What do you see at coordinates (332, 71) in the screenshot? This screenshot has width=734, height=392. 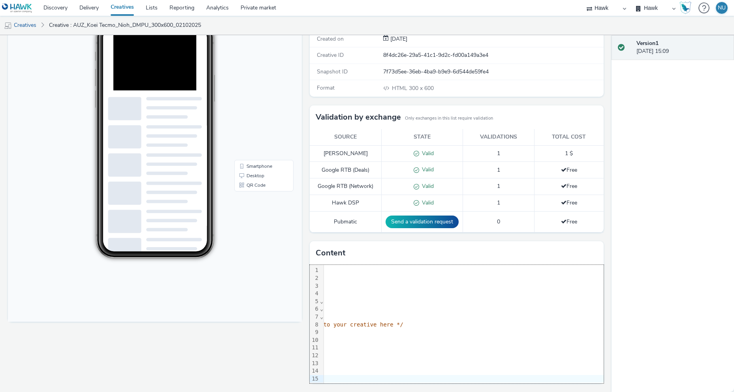 I see `span: Snapshot ID` at bounding box center [332, 71].